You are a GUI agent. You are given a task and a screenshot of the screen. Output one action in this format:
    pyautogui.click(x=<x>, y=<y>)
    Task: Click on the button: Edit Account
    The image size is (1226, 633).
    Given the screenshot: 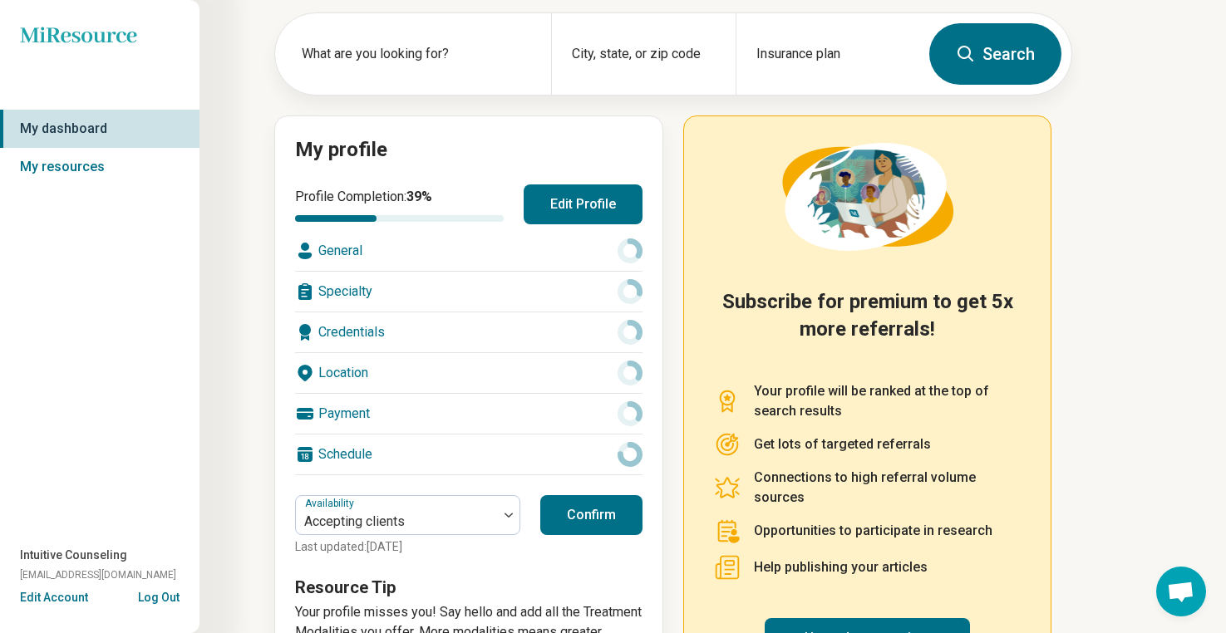 What is the action you would take?
    pyautogui.click(x=54, y=598)
    